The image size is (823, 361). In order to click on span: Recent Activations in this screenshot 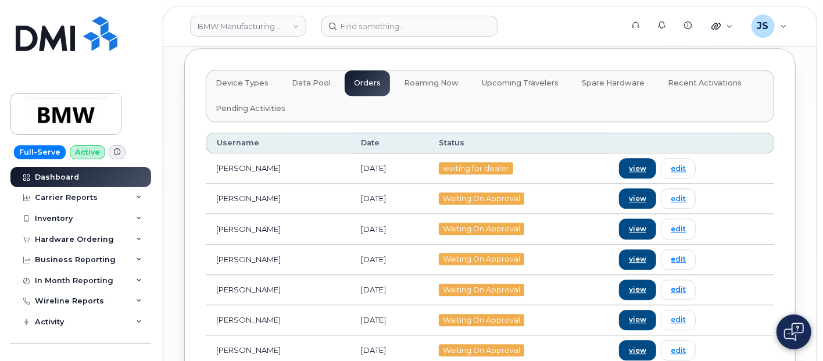, I will do `click(704, 83)`.